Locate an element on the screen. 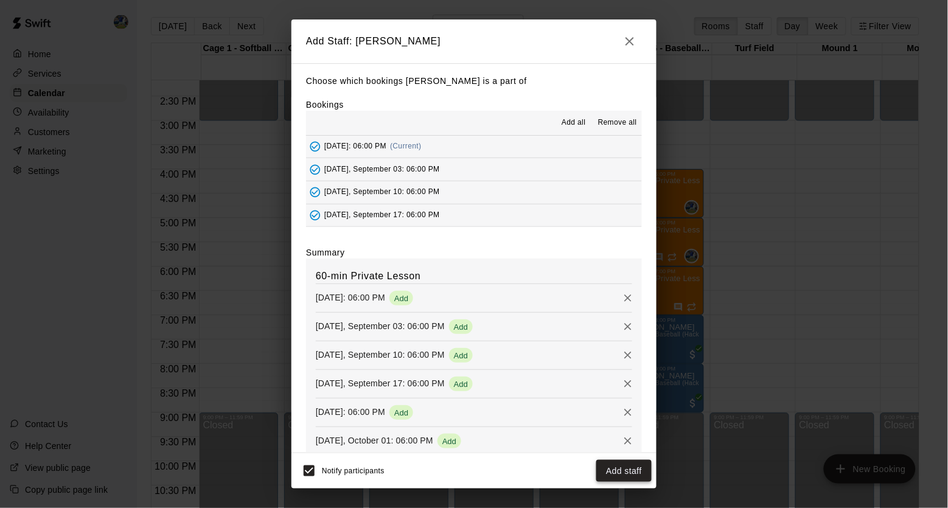 This screenshot has width=948, height=508. span: Remove all is located at coordinates (617, 123).